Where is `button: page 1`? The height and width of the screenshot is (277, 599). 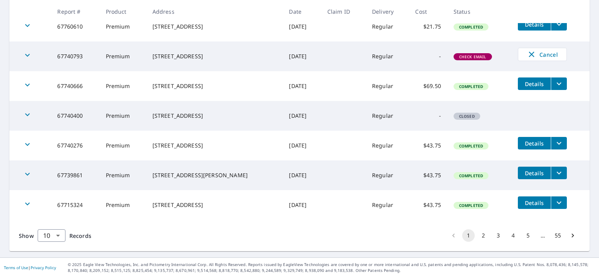 button: page 1 is located at coordinates (468, 236).